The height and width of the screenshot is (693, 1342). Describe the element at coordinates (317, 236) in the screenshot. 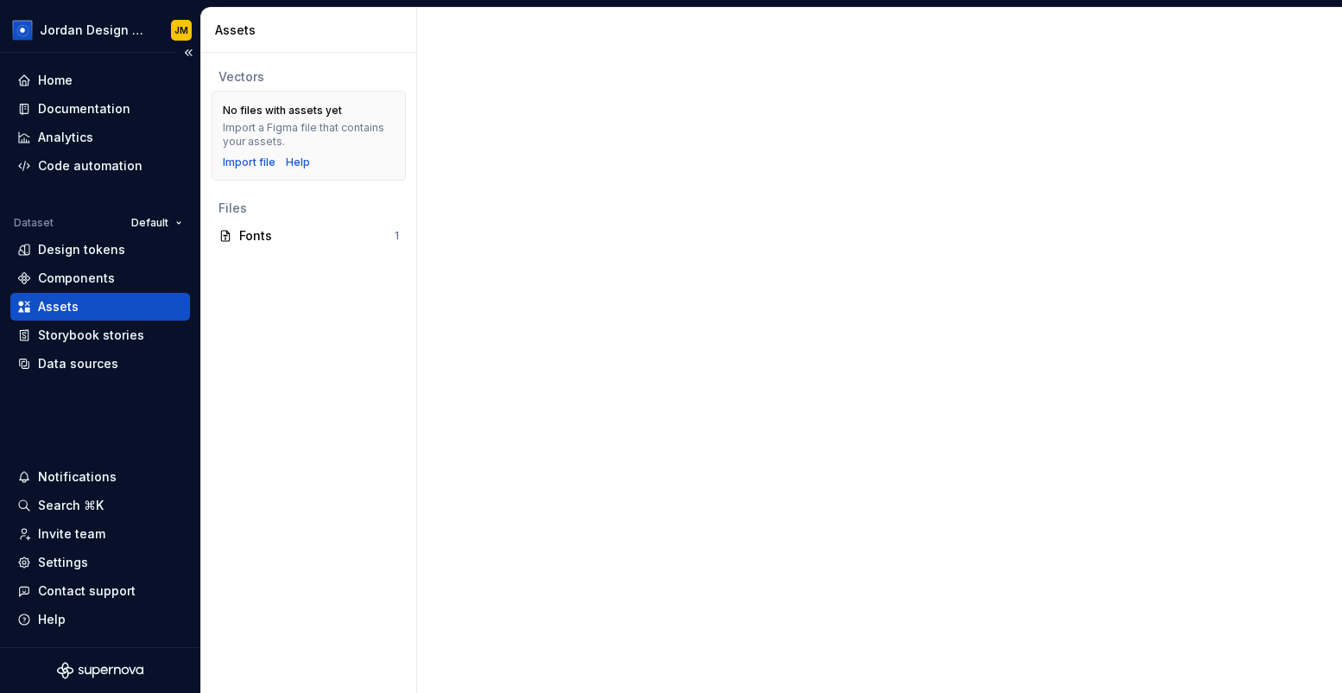

I see `div: Fonts` at that location.